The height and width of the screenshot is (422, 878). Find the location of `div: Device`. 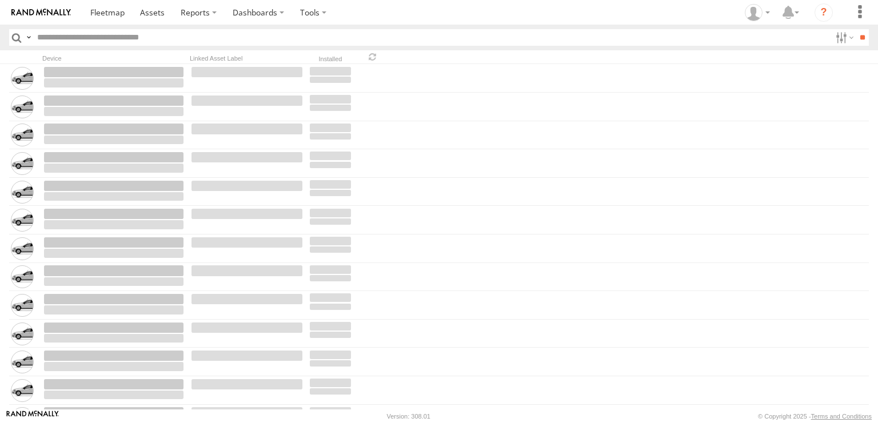

div: Device is located at coordinates (114, 58).